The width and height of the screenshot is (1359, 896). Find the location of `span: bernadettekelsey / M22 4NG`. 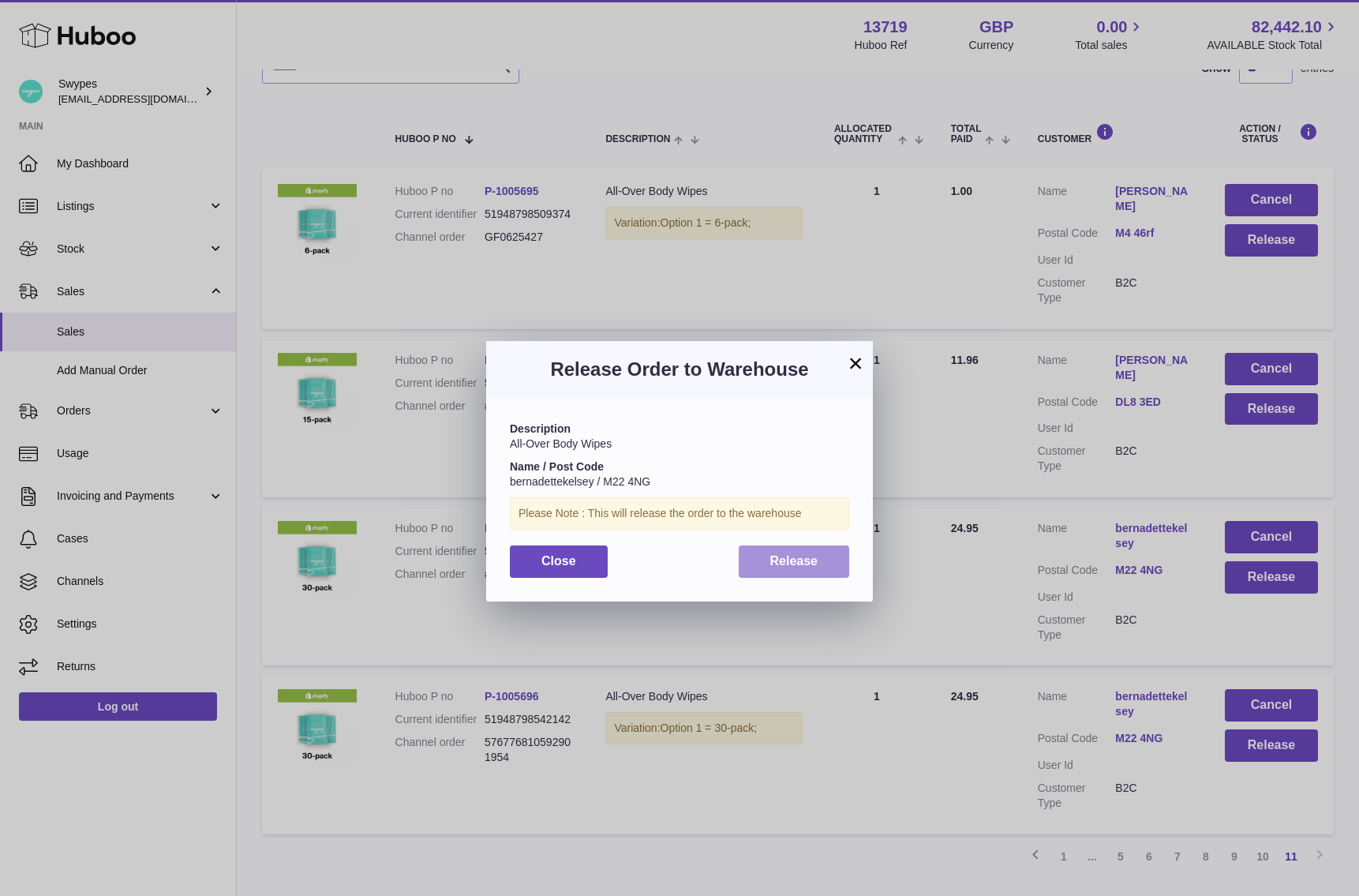

span: bernadettekelsey / M22 4NG is located at coordinates (580, 481).